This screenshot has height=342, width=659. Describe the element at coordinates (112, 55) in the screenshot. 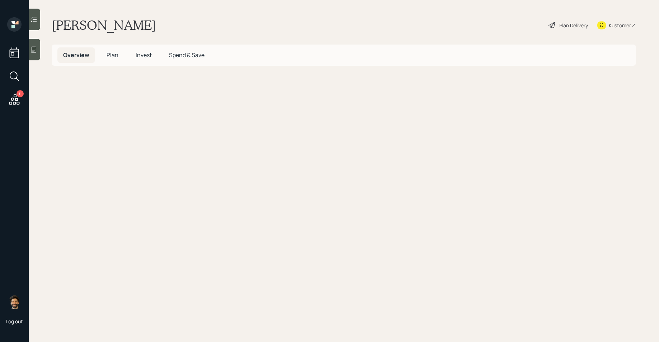

I see `span: Plan` at that location.